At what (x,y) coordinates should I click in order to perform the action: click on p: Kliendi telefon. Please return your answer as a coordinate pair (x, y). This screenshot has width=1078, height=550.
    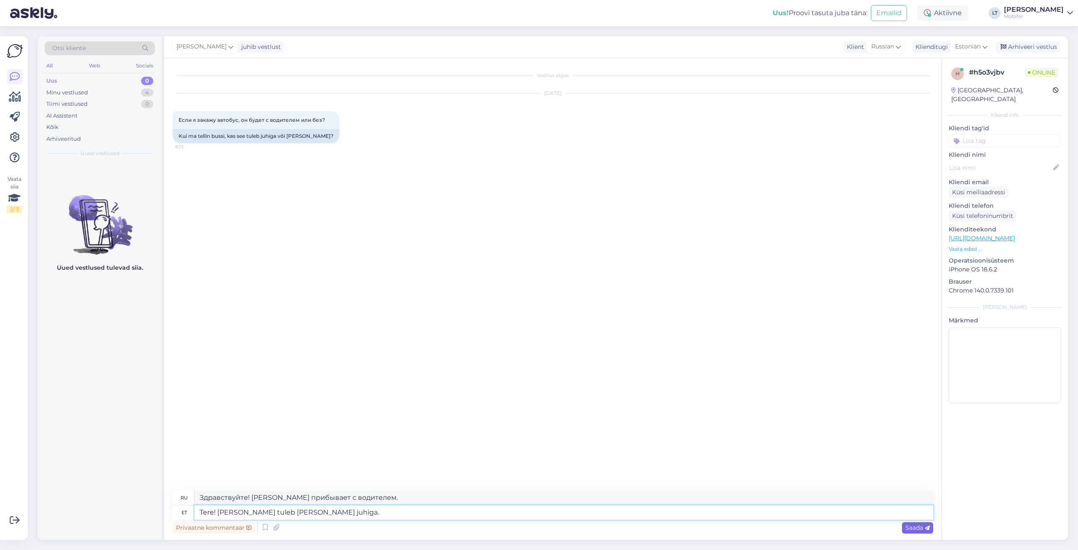
    Looking at the image, I should click on (1005, 205).